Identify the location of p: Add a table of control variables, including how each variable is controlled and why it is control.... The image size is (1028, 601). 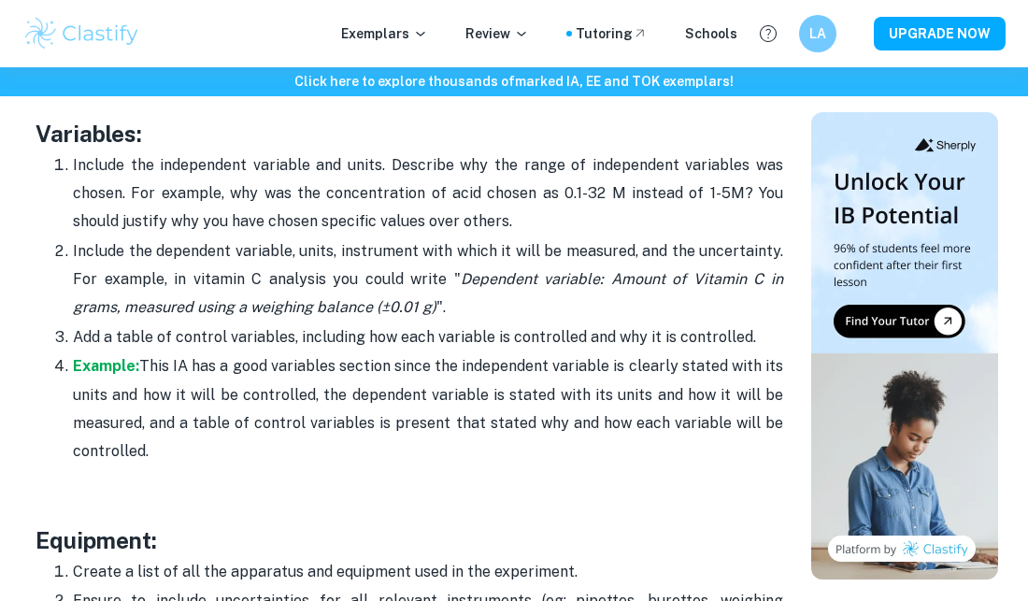
(428, 337).